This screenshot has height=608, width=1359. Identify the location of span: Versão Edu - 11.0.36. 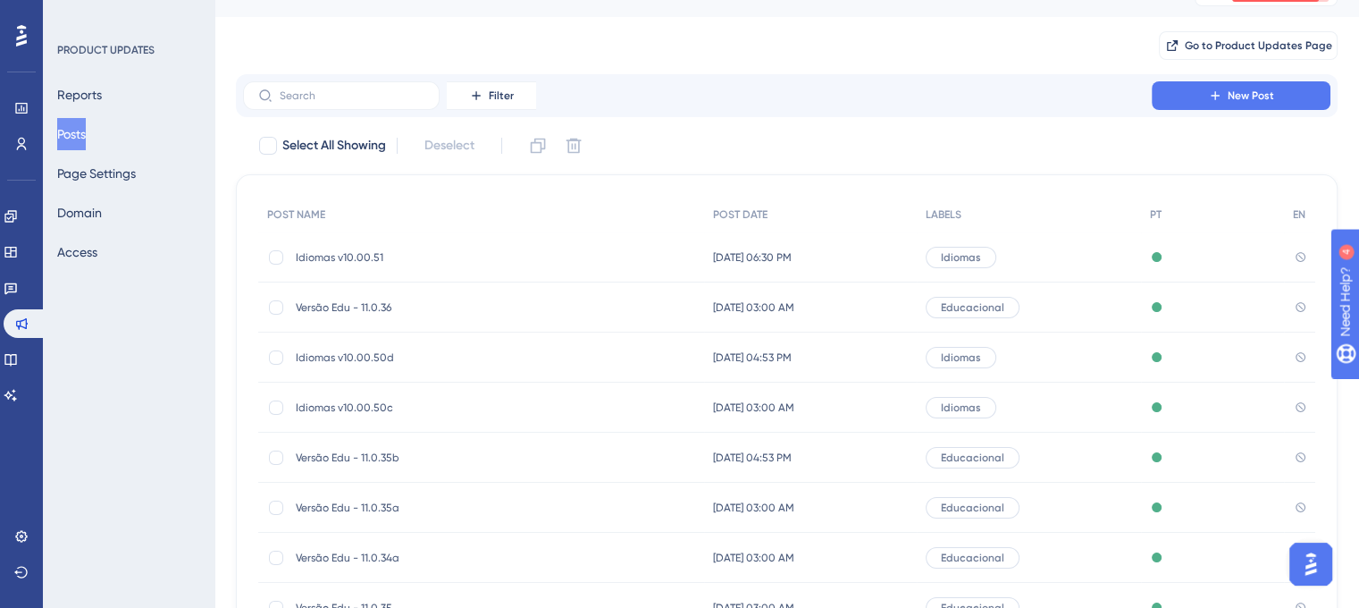
(439, 307).